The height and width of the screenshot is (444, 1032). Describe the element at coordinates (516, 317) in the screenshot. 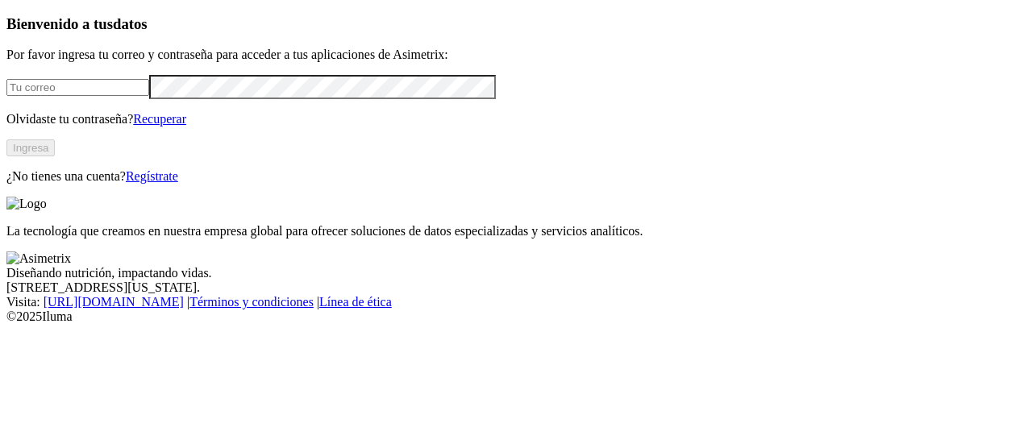

I see `div: © 2025 Iluma` at that location.